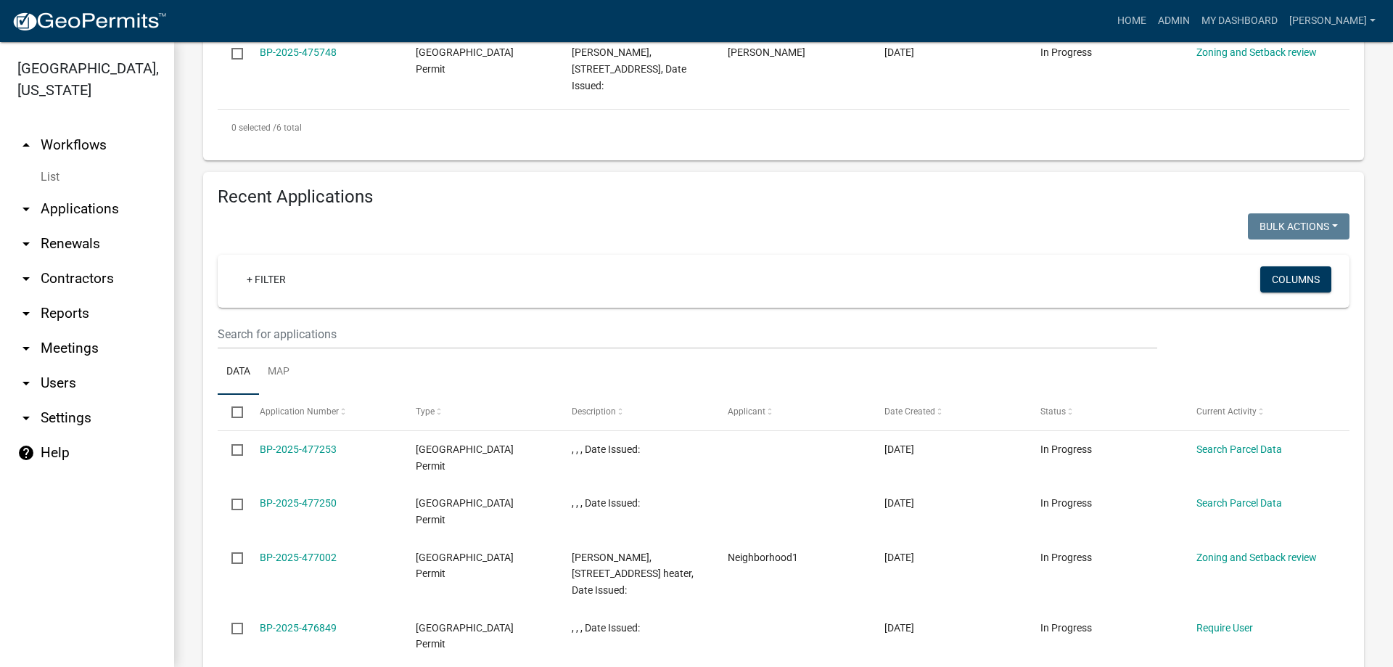  I want to click on h4: Recent Applications, so click(784, 197).